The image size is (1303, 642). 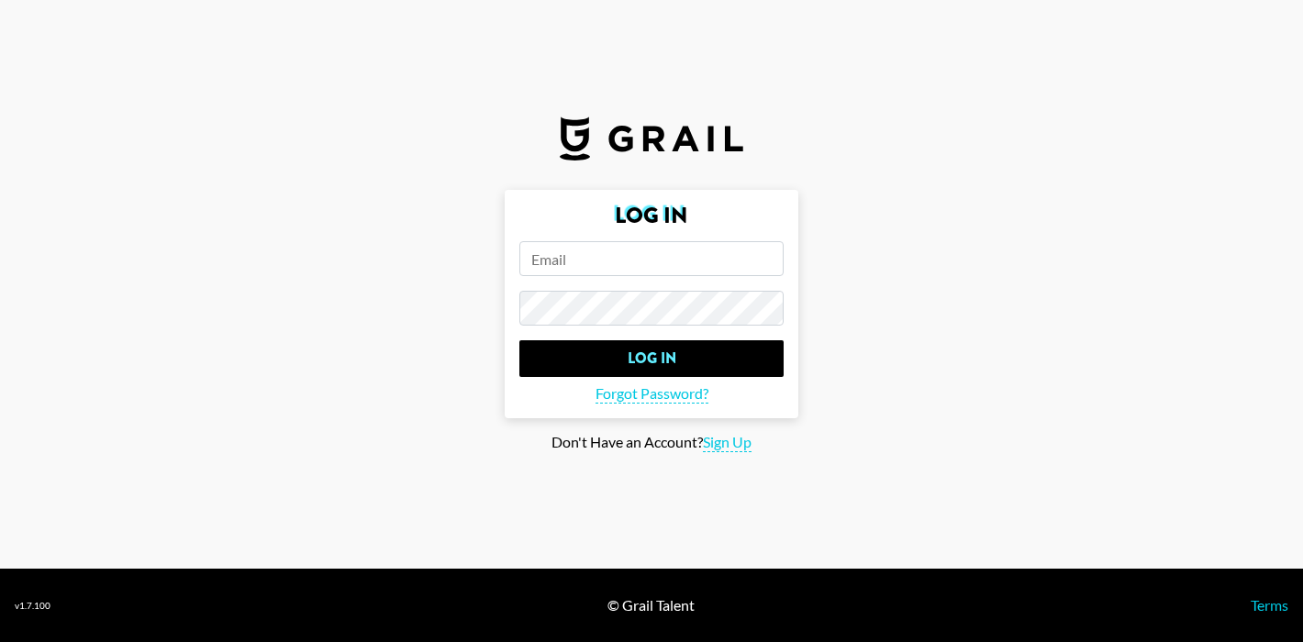 What do you see at coordinates (1269, 605) in the screenshot?
I see `a: Terms` at bounding box center [1269, 605].